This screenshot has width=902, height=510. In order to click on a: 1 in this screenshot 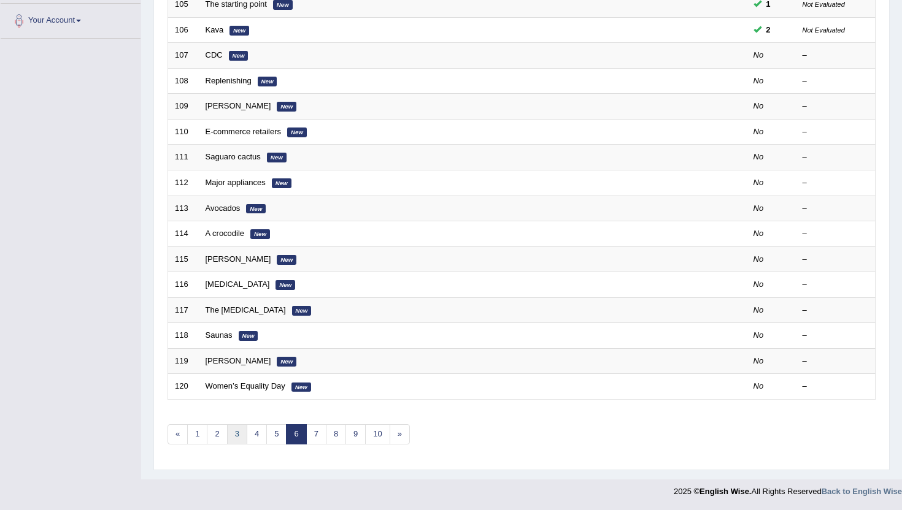, I will do `click(197, 434)`.